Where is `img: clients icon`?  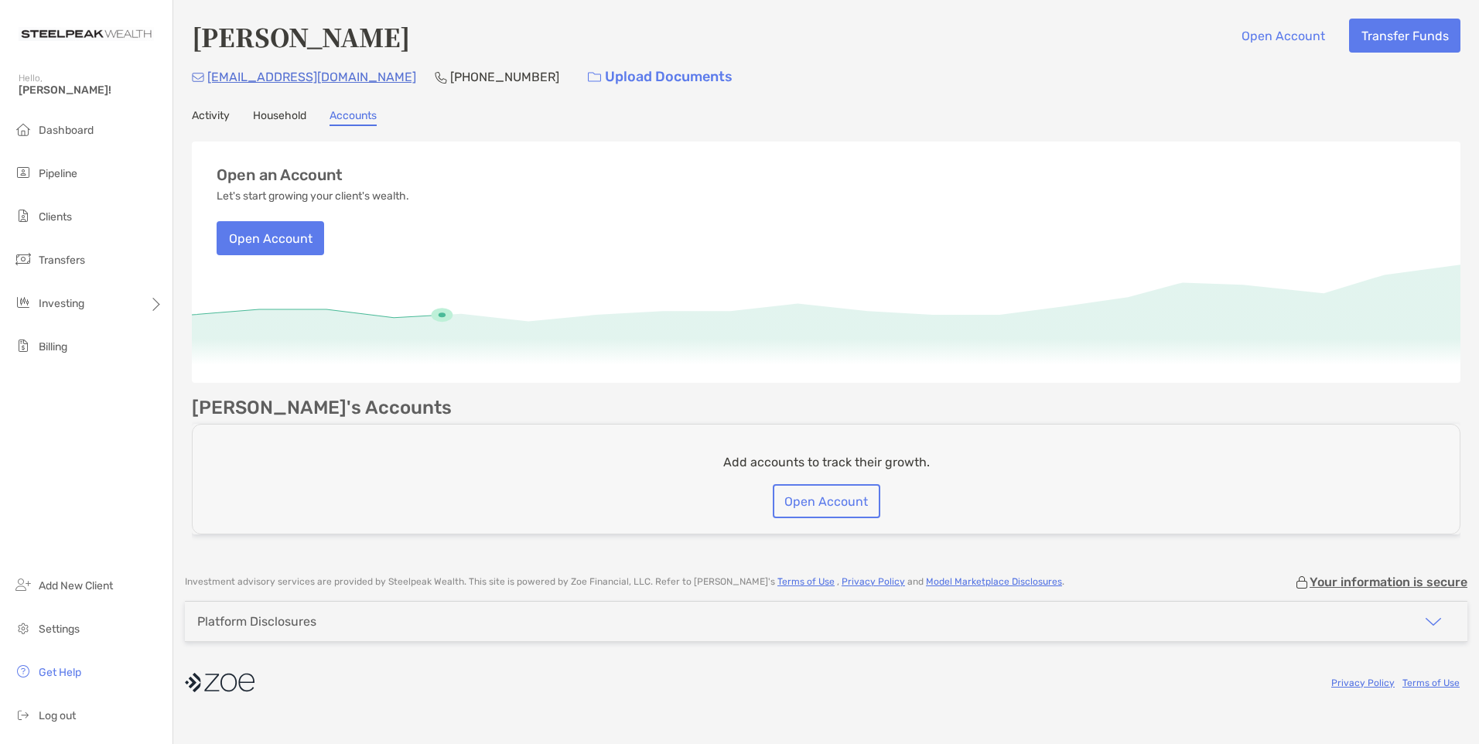
img: clients icon is located at coordinates (23, 216).